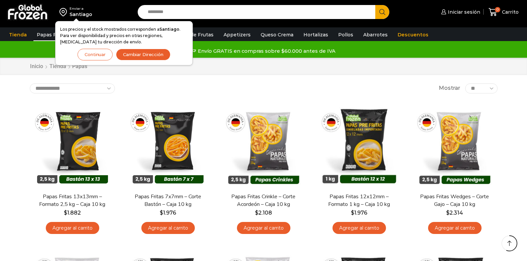  What do you see at coordinates (509, 12) in the screenshot?
I see `span: Carrito` at bounding box center [509, 12].